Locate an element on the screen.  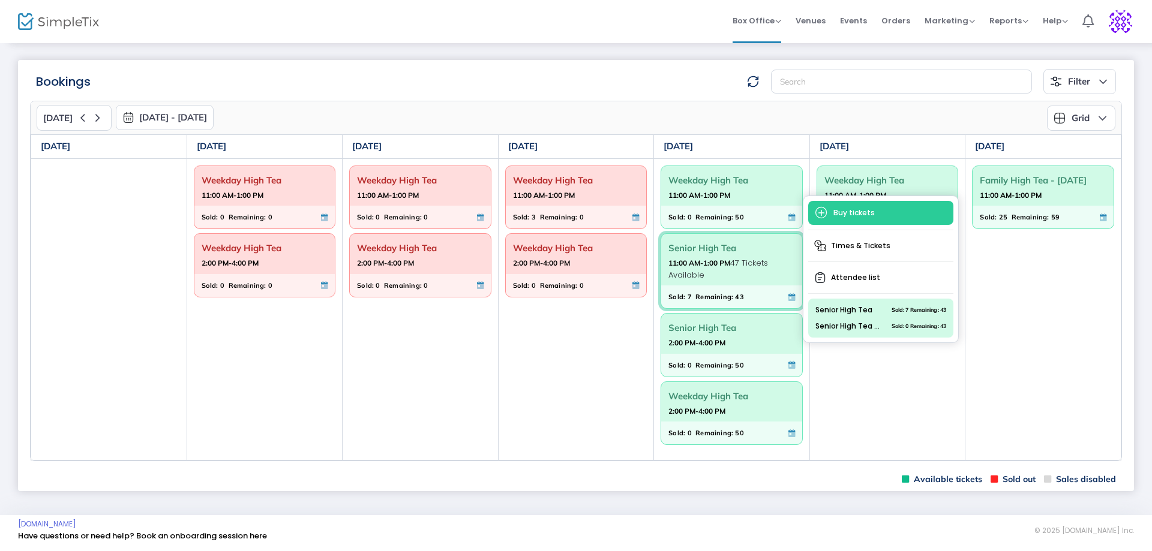
img: refresh-data is located at coordinates (753, 82).